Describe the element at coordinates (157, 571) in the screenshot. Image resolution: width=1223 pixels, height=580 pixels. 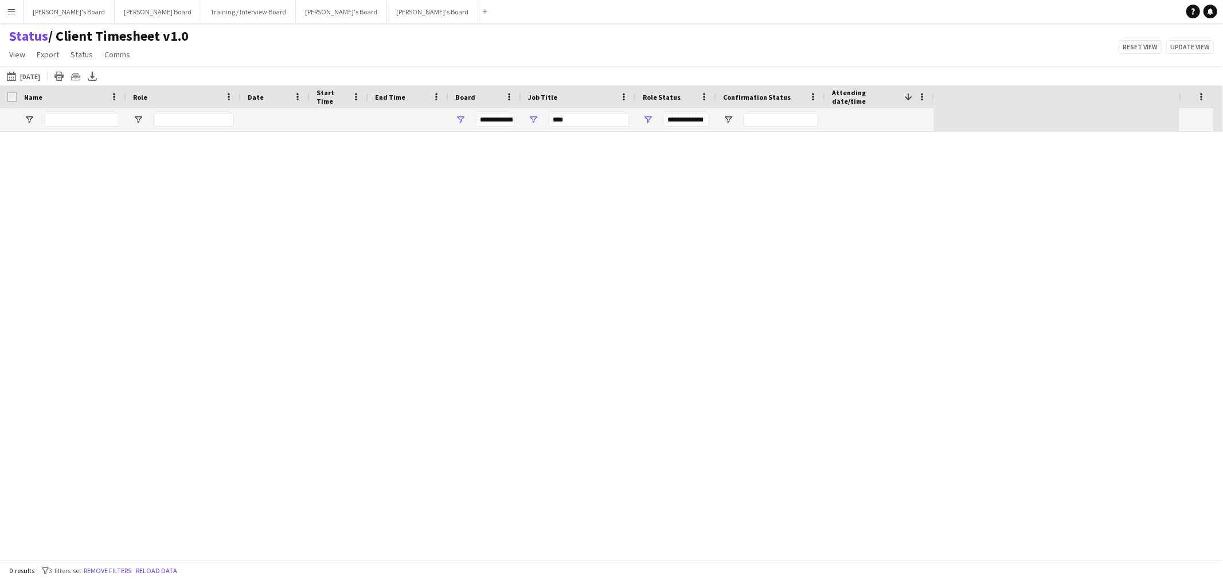
I see `button: Reload data` at that location.